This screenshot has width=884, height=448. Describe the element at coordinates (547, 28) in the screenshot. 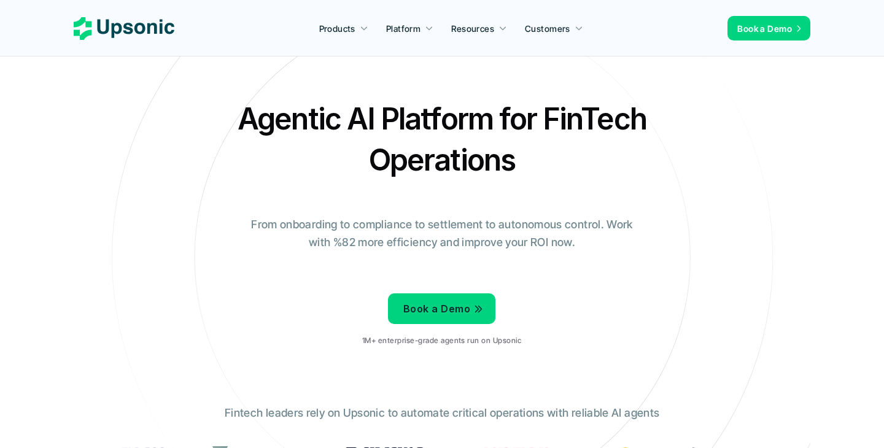

I see `p: Customers` at that location.